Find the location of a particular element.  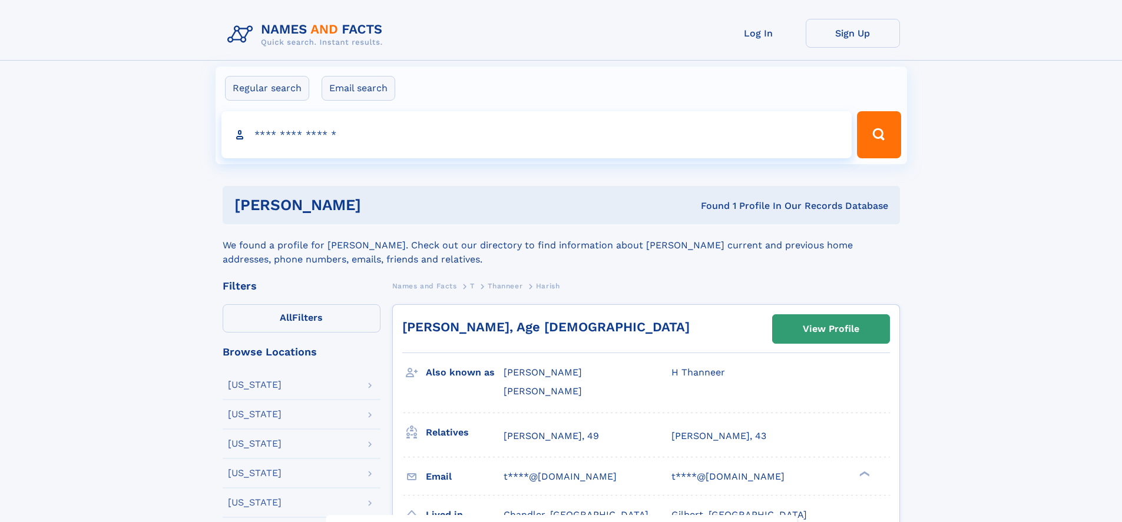

div: View Profile is located at coordinates (831, 329).